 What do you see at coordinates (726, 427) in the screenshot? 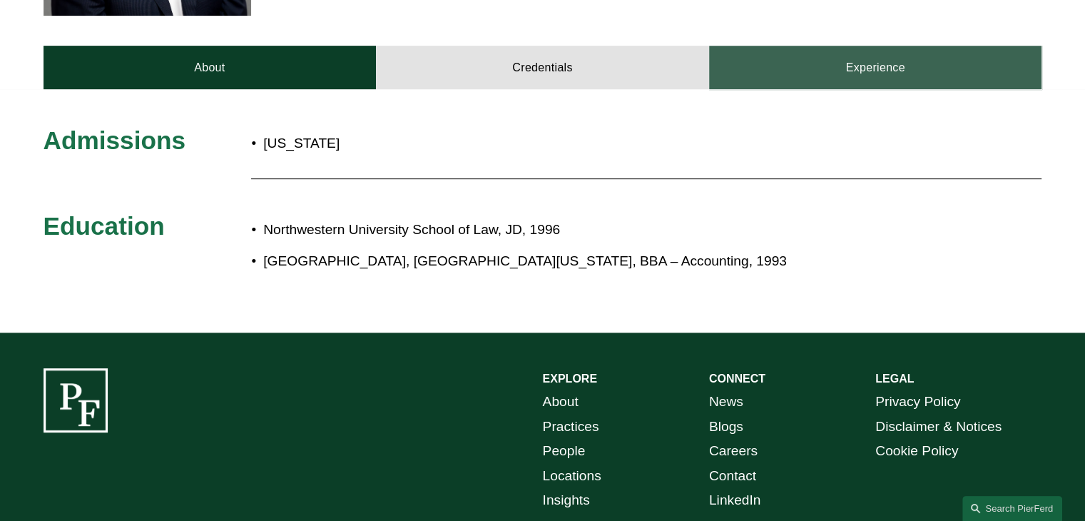
I see `a: Blogs` at bounding box center [726, 427].